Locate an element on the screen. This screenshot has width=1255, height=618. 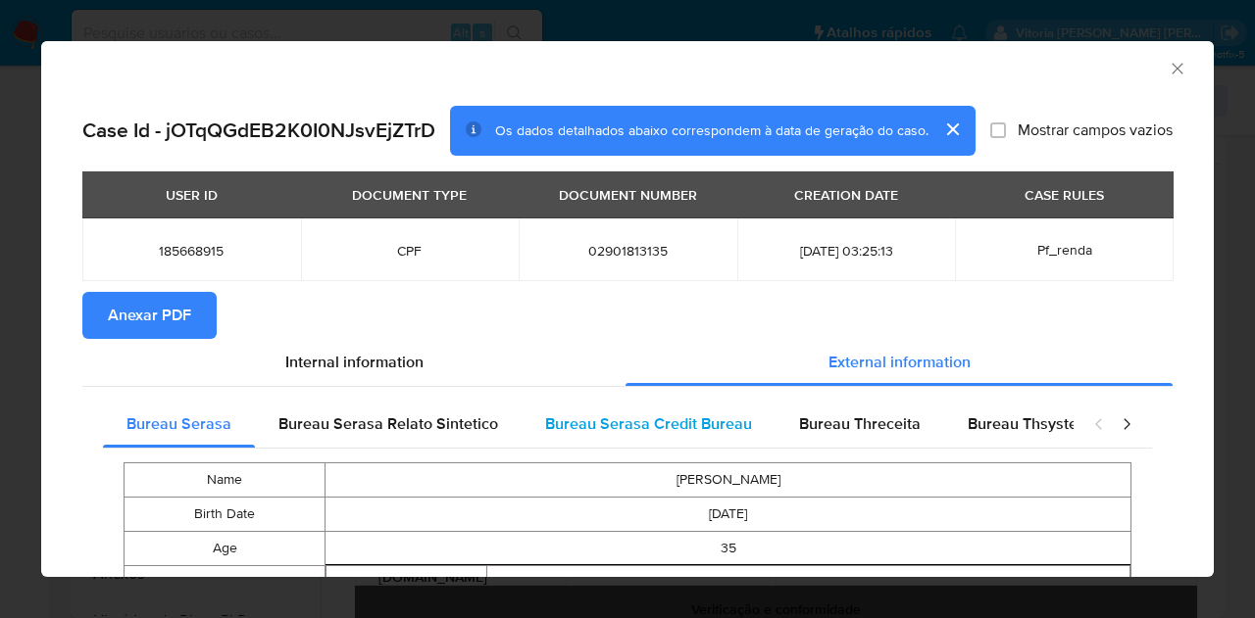
button: Anexar PDF is located at coordinates (149, 316).